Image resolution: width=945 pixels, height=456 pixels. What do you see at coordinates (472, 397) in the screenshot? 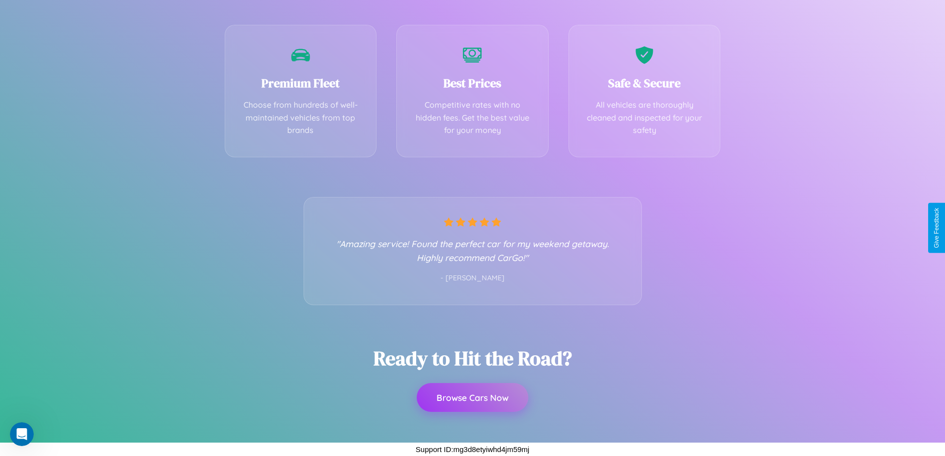
I see `button: Browse Cars Now` at bounding box center [472, 397].